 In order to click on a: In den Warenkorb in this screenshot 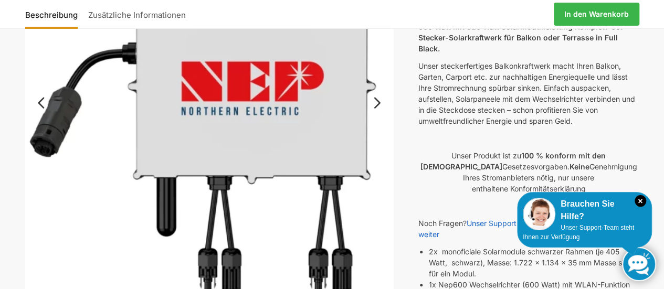, I will do `click(597, 14)`.